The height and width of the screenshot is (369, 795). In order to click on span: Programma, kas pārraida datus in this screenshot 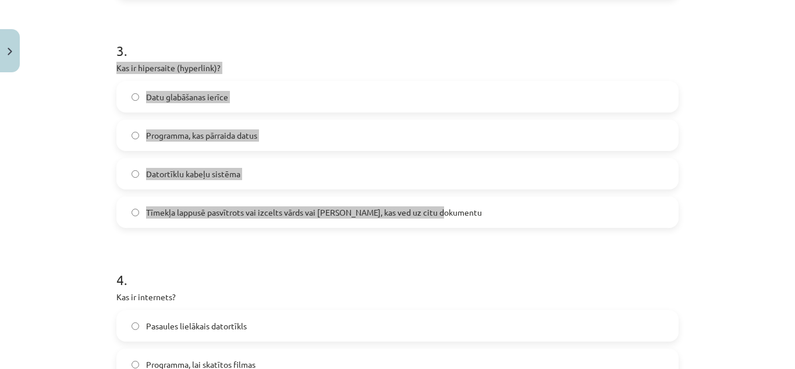, I will do `click(201, 135)`.